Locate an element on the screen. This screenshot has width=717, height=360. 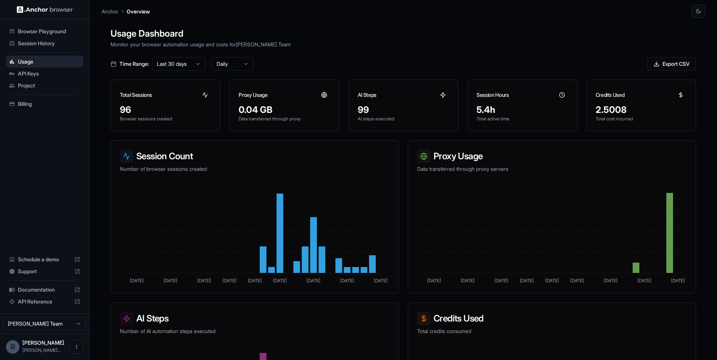
div: 96 is located at coordinates (166, 110).